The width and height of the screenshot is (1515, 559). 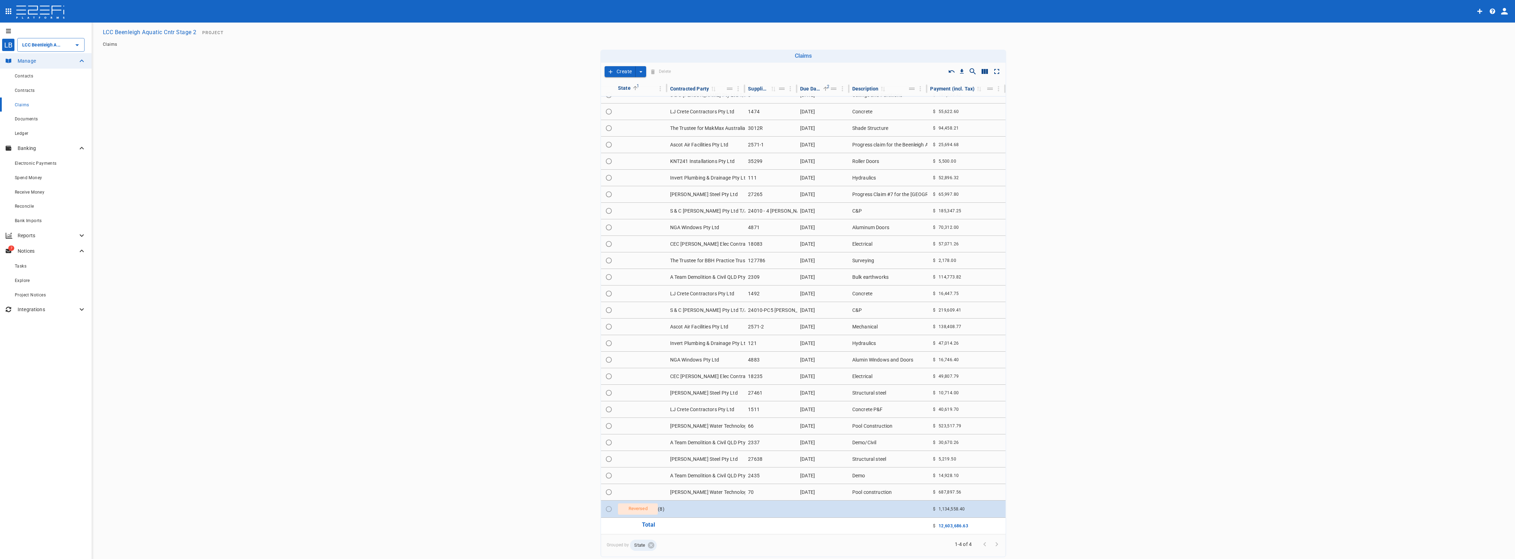 I want to click on button: Show/Hide columns, so click(x=985, y=72).